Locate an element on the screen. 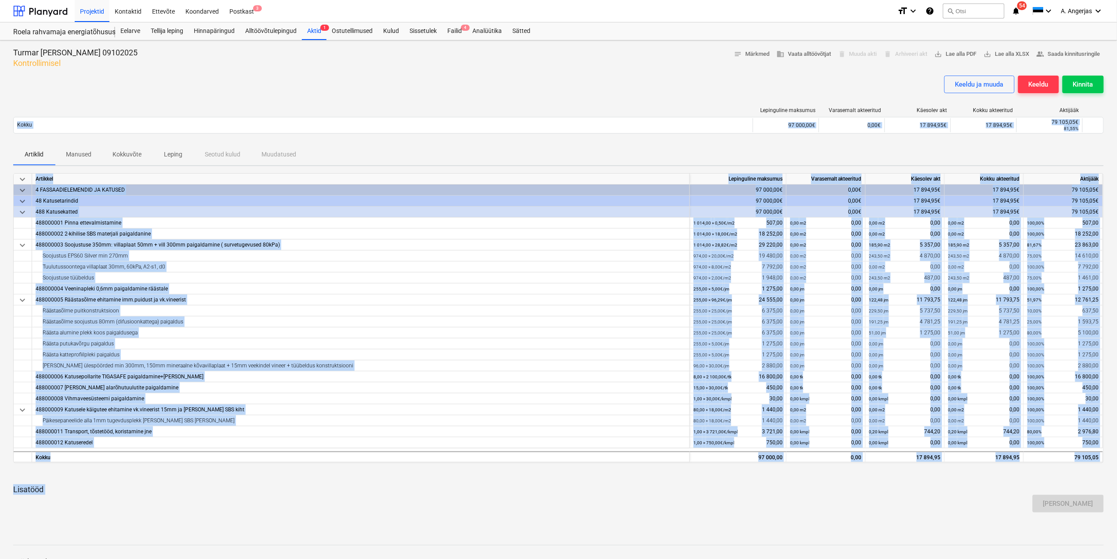 This screenshot has height=559, width=1117. p: Artiklid is located at coordinates (34, 154).